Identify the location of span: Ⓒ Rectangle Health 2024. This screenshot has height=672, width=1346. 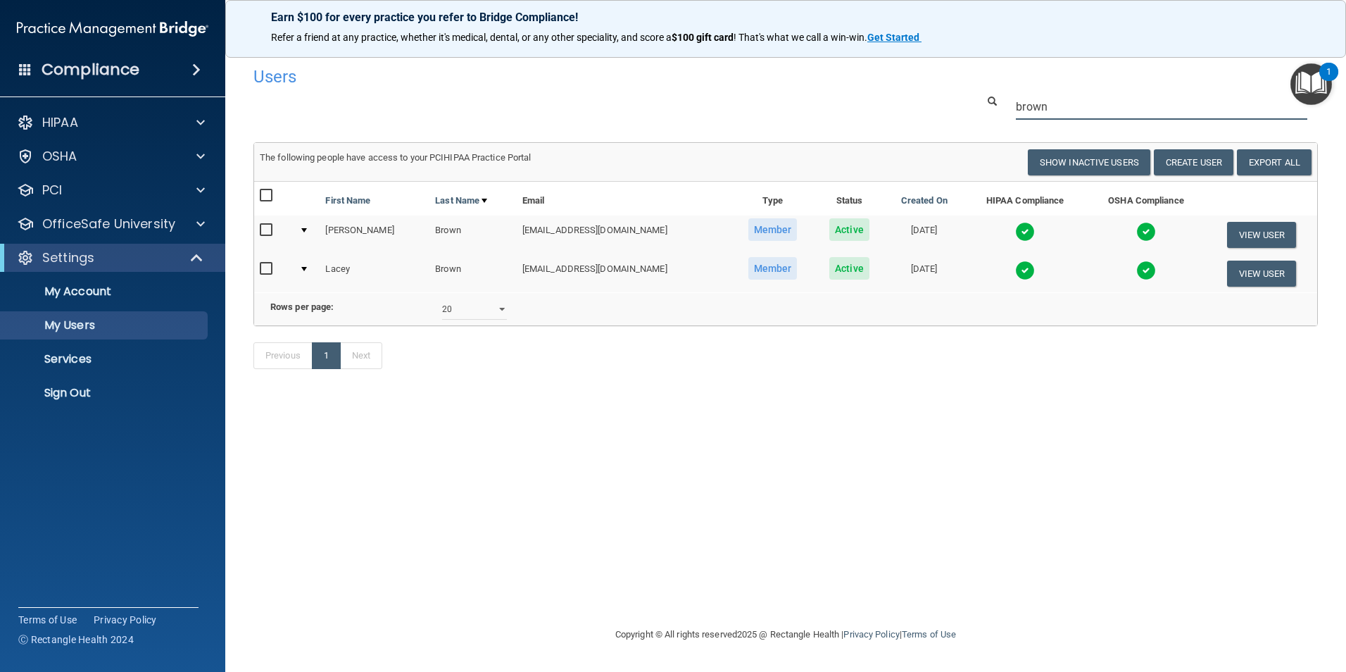
(76, 639).